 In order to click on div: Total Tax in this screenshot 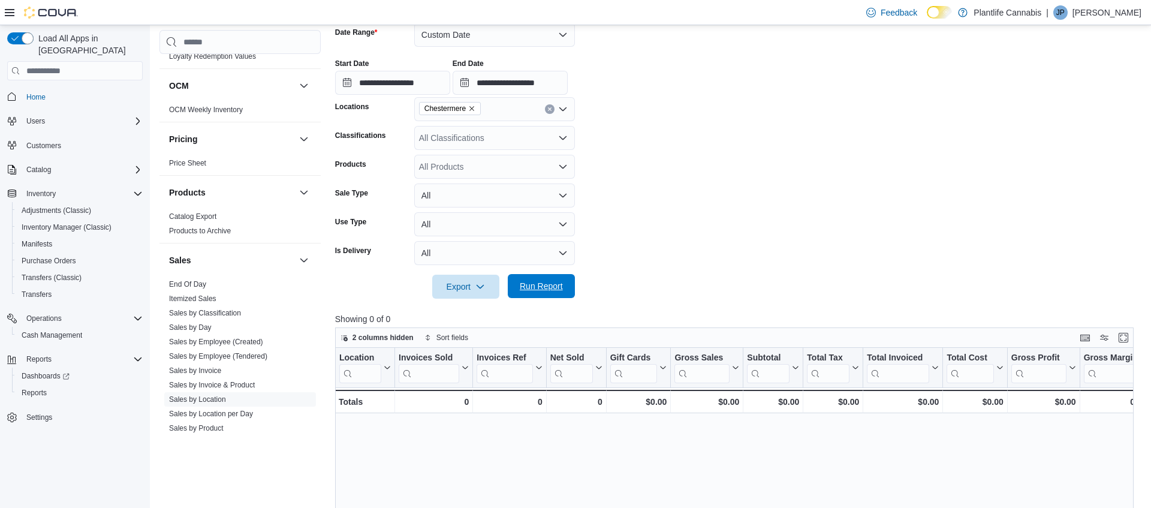, I will do `click(828, 367)`.